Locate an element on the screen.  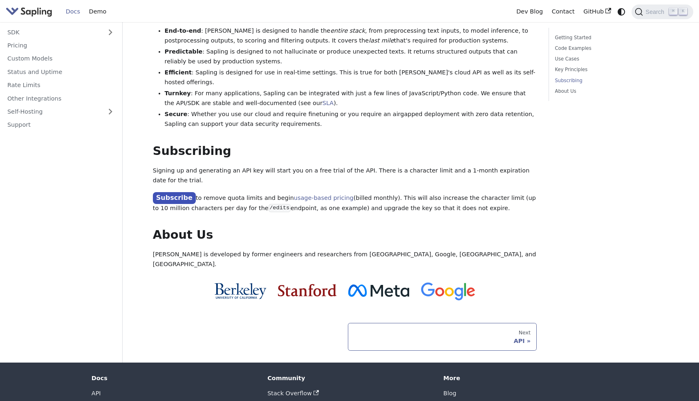
a: API is located at coordinates (96, 393).